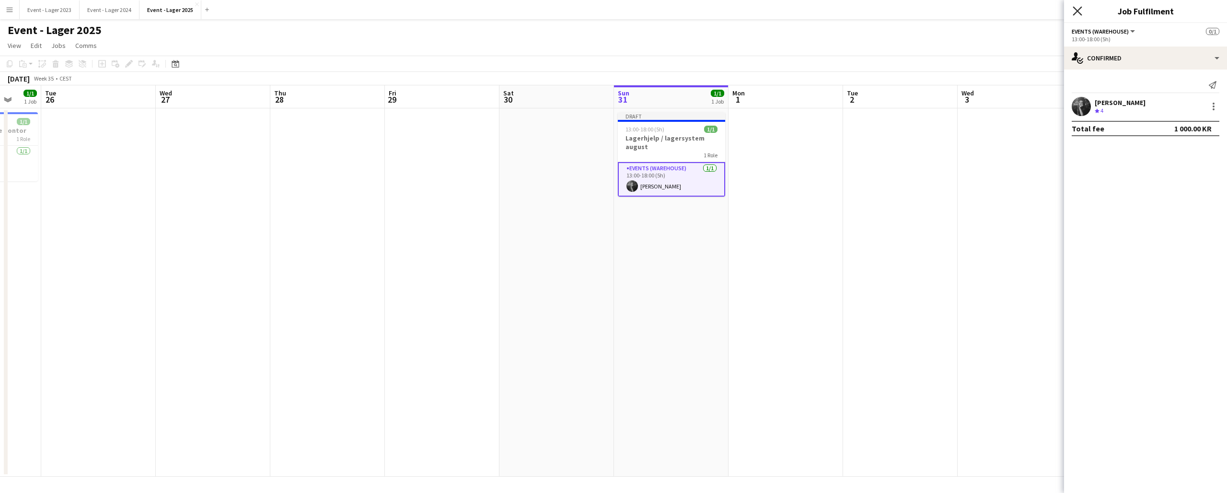 The height and width of the screenshot is (493, 1227). I want to click on span: Comms, so click(86, 46).